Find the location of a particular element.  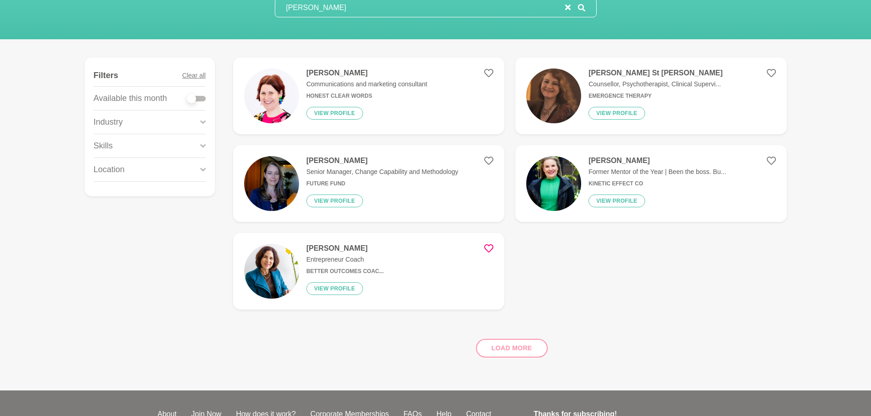

button: Clear all is located at coordinates (194, 75).